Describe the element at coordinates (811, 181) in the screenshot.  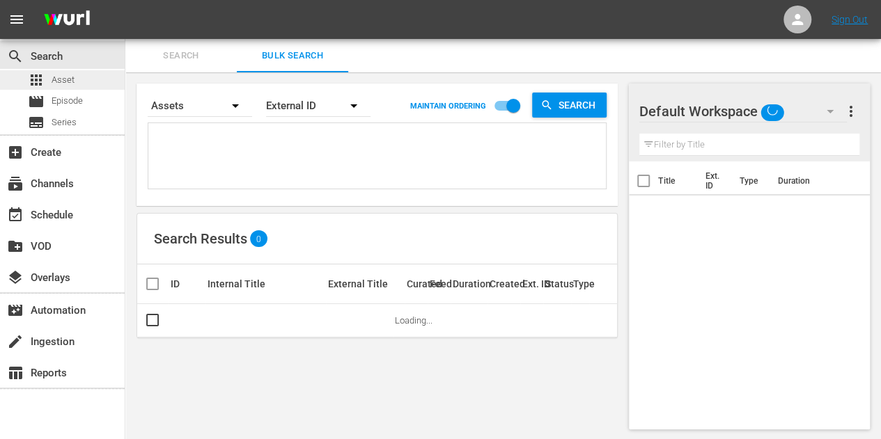
I see `th: Duration` at that location.